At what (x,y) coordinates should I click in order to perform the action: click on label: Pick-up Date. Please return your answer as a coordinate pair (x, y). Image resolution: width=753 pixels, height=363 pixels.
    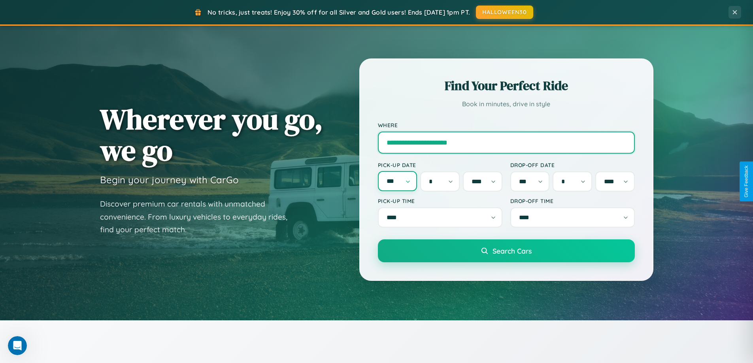
    Looking at the image, I should click on (440, 165).